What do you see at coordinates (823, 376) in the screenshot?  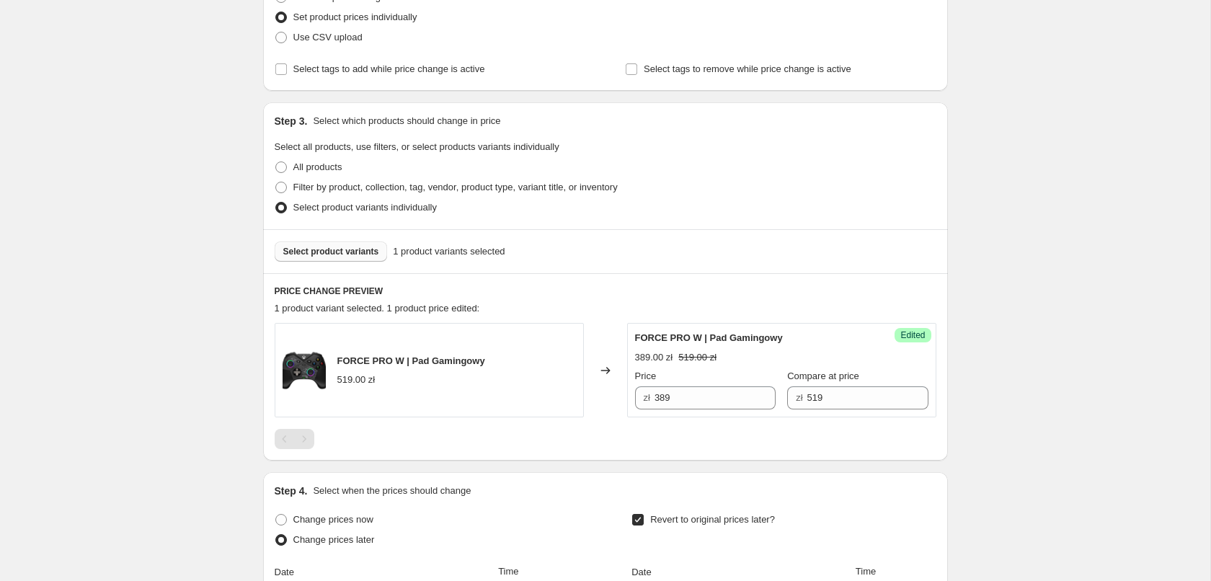 I see `span: Compare at price` at bounding box center [823, 376].